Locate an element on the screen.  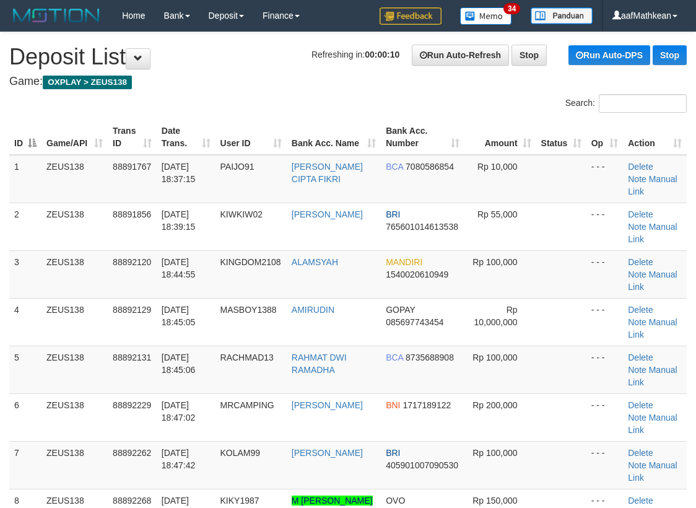
span: 88892268 is located at coordinates (132, 500).